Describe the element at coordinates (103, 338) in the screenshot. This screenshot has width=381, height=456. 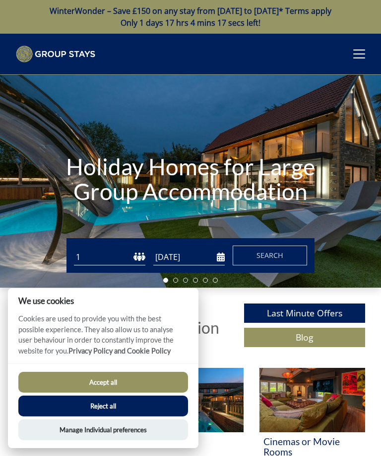
I see `p: Cookies are used to provide you with the best possible experience. They also allow us to analyse ...` at that location.